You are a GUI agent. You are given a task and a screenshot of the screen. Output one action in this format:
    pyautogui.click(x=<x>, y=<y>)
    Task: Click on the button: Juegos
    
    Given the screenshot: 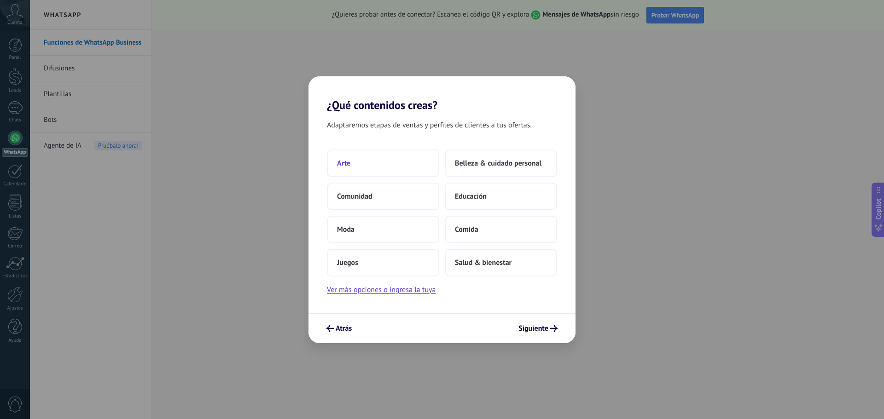 What is the action you would take?
    pyautogui.click(x=383, y=263)
    